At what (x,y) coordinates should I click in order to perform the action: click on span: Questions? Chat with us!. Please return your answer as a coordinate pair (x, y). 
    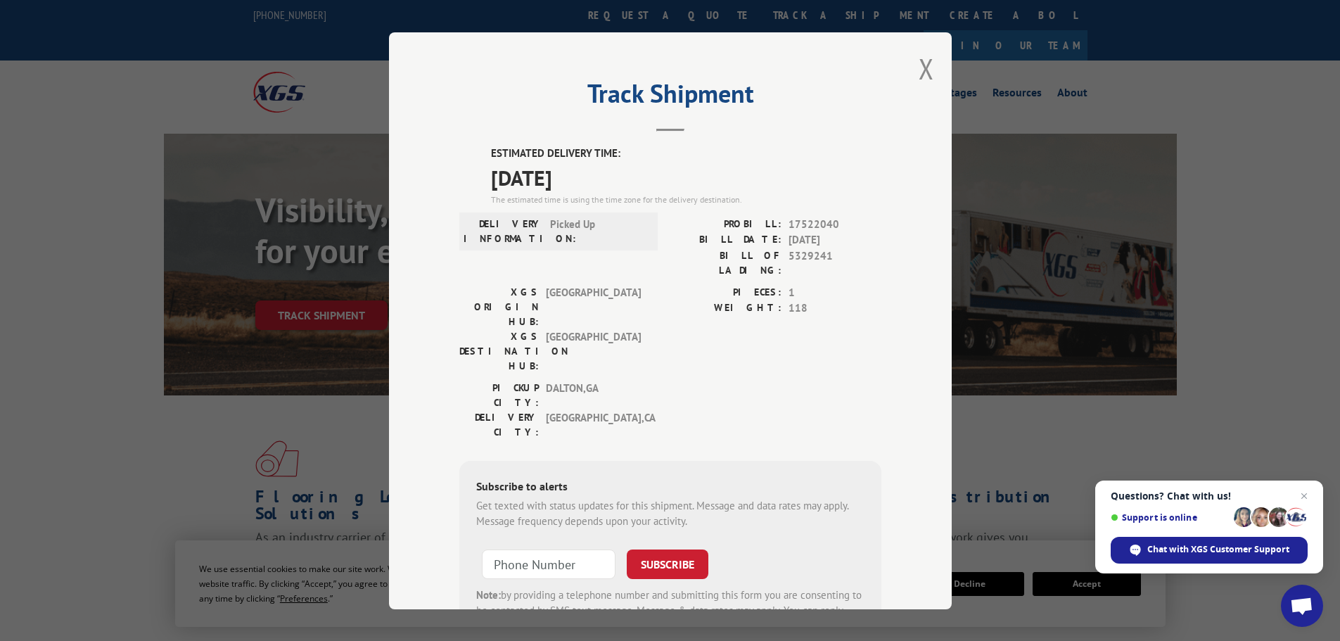
    Looking at the image, I should click on (1209, 496).